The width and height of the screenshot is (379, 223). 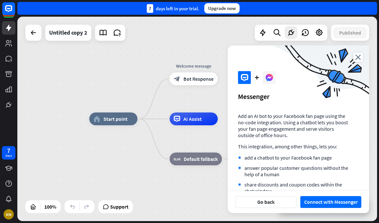 What do you see at coordinates (330, 202) in the screenshot?
I see `button: Connect with Messenger` at bounding box center [330, 202].